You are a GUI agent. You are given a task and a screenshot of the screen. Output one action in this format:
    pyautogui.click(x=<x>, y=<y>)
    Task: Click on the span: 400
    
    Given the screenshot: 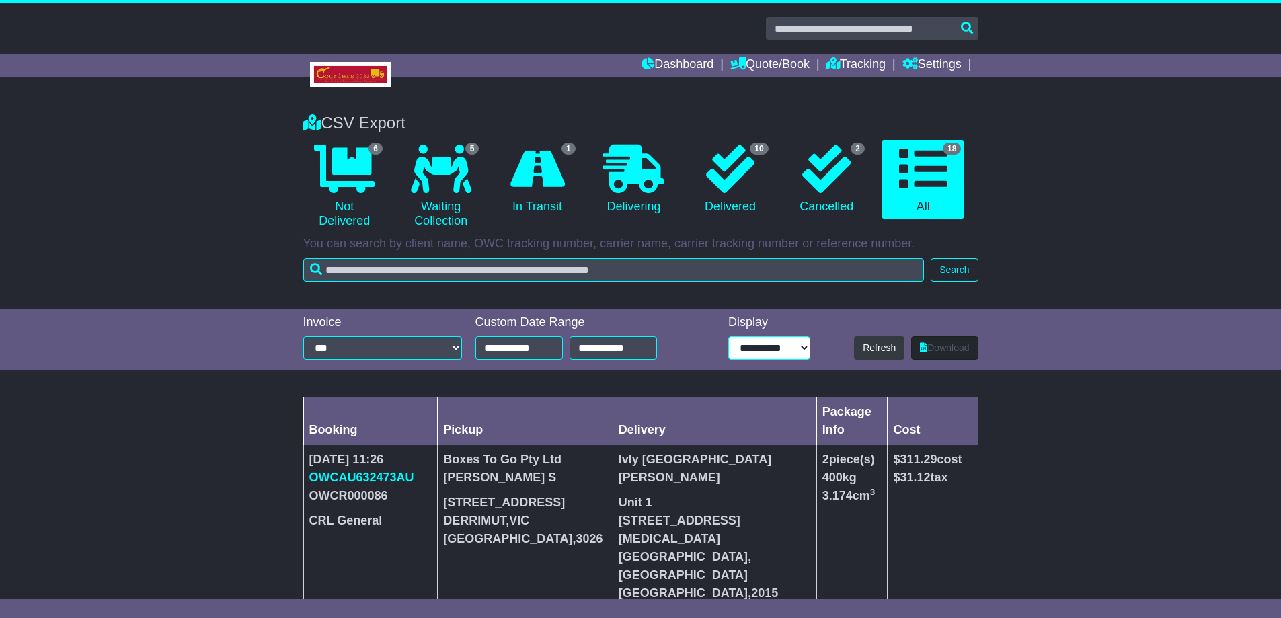 What is the action you would take?
    pyautogui.click(x=832, y=477)
    